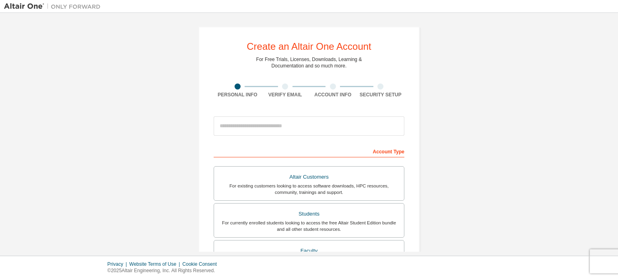 The image size is (618, 279). Describe the element at coordinates (309, 251) in the screenshot. I see `div: Faculty` at that location.